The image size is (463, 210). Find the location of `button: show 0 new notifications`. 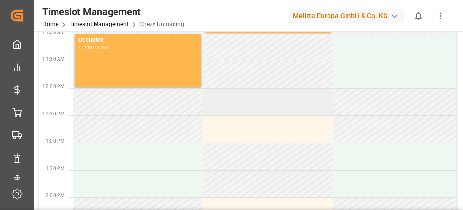

button: show 0 new notifications is located at coordinates (418, 16).